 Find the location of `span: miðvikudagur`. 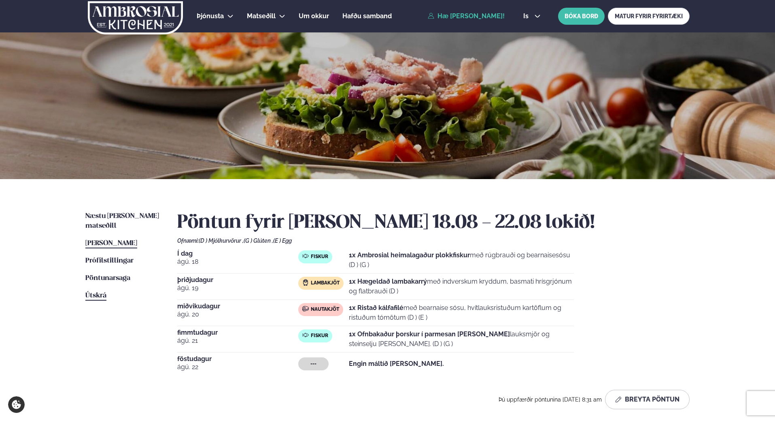

span: miðvikudagur is located at coordinates (238, 306).